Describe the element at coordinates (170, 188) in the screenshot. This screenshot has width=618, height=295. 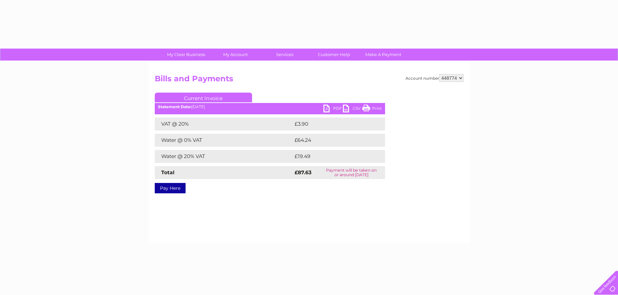
I see `a: Pay Here` at that location.